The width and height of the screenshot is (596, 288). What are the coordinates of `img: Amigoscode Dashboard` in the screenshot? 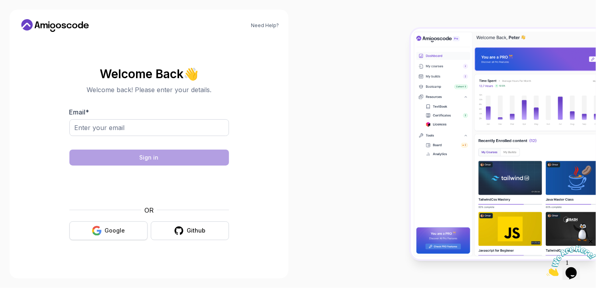 It's located at (503, 144).